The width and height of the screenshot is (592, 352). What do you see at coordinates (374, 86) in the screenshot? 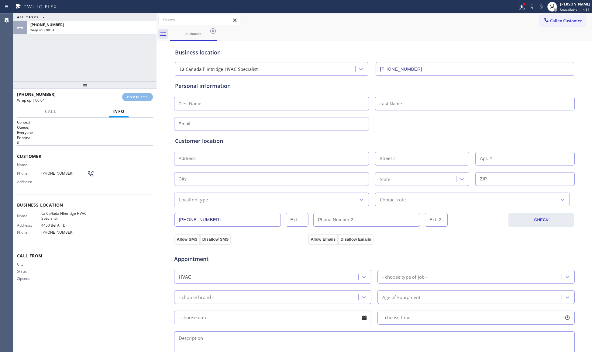
I see `div: Personal information` at bounding box center [374, 86].